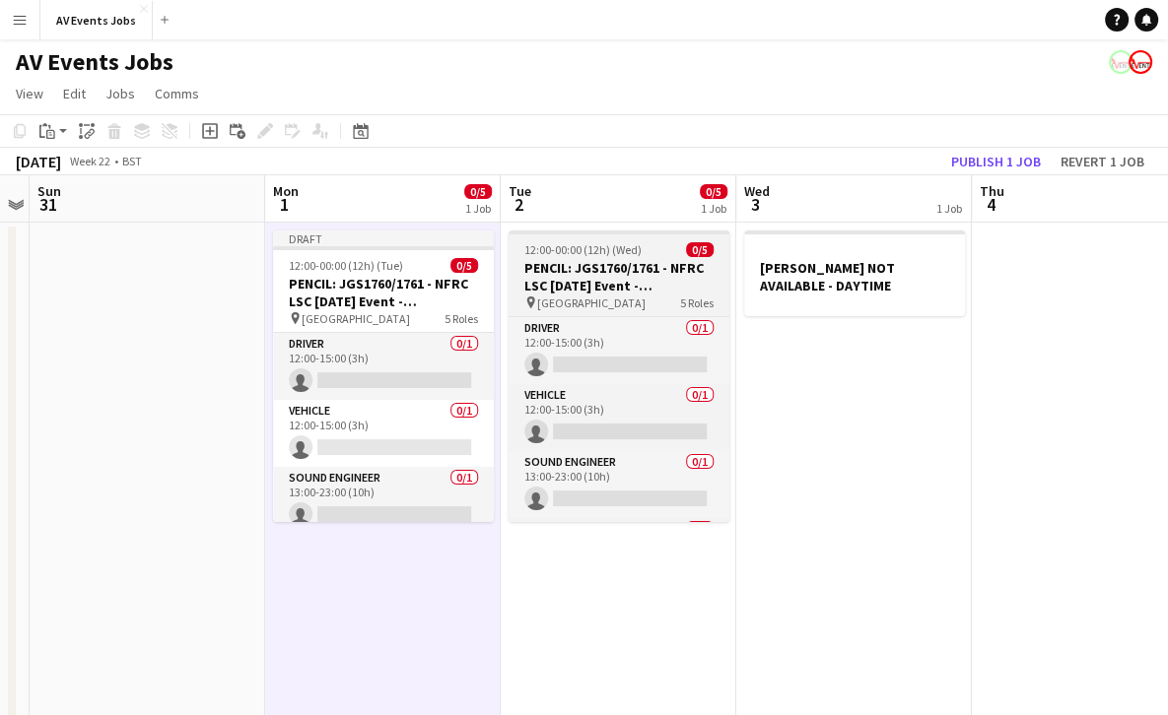  Describe the element at coordinates (518, 204) in the screenshot. I see `span: 2` at that location.